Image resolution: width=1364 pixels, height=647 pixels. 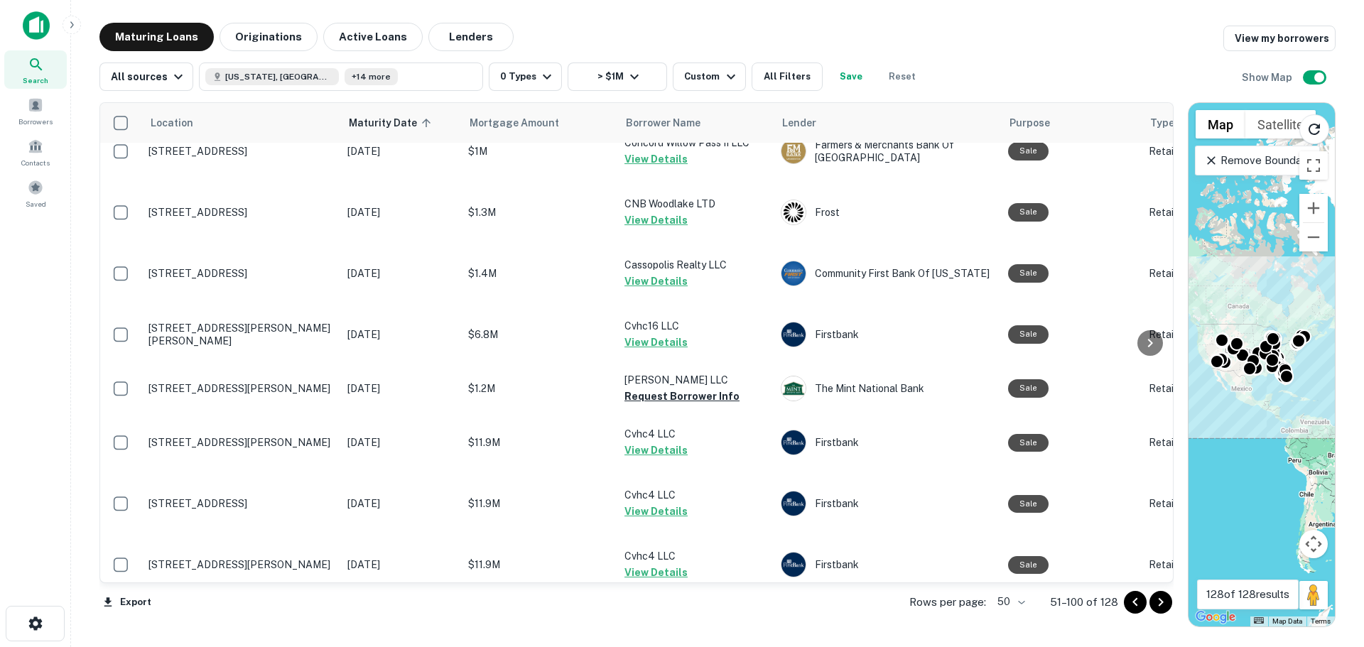 What do you see at coordinates (696, 204) in the screenshot?
I see `p: CNB Woodlake LTD` at bounding box center [696, 204].